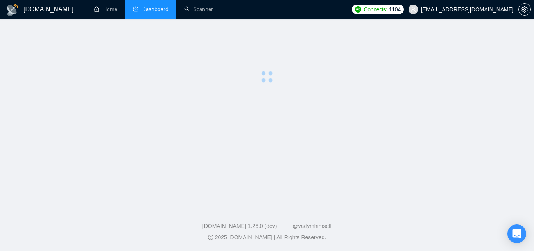 The height and width of the screenshot is (251, 534). What do you see at coordinates (525, 9) in the screenshot?
I see `span: setting` at bounding box center [525, 9].